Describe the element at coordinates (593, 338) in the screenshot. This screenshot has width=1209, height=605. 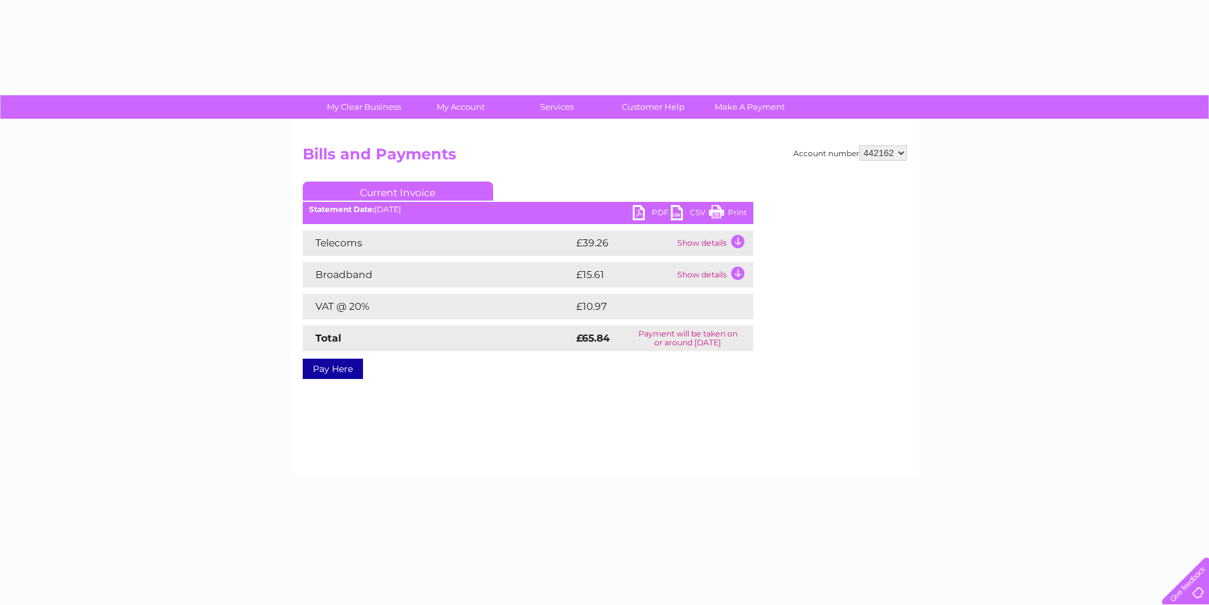
I see `strong: £65.84` at that location.